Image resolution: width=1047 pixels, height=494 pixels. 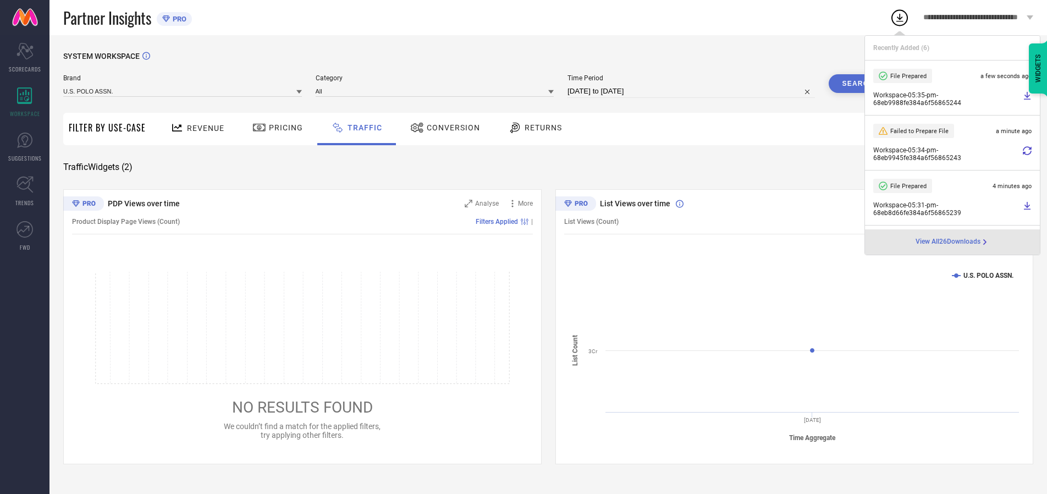 I want to click on a: View All26Downloads, so click(x=953, y=242).